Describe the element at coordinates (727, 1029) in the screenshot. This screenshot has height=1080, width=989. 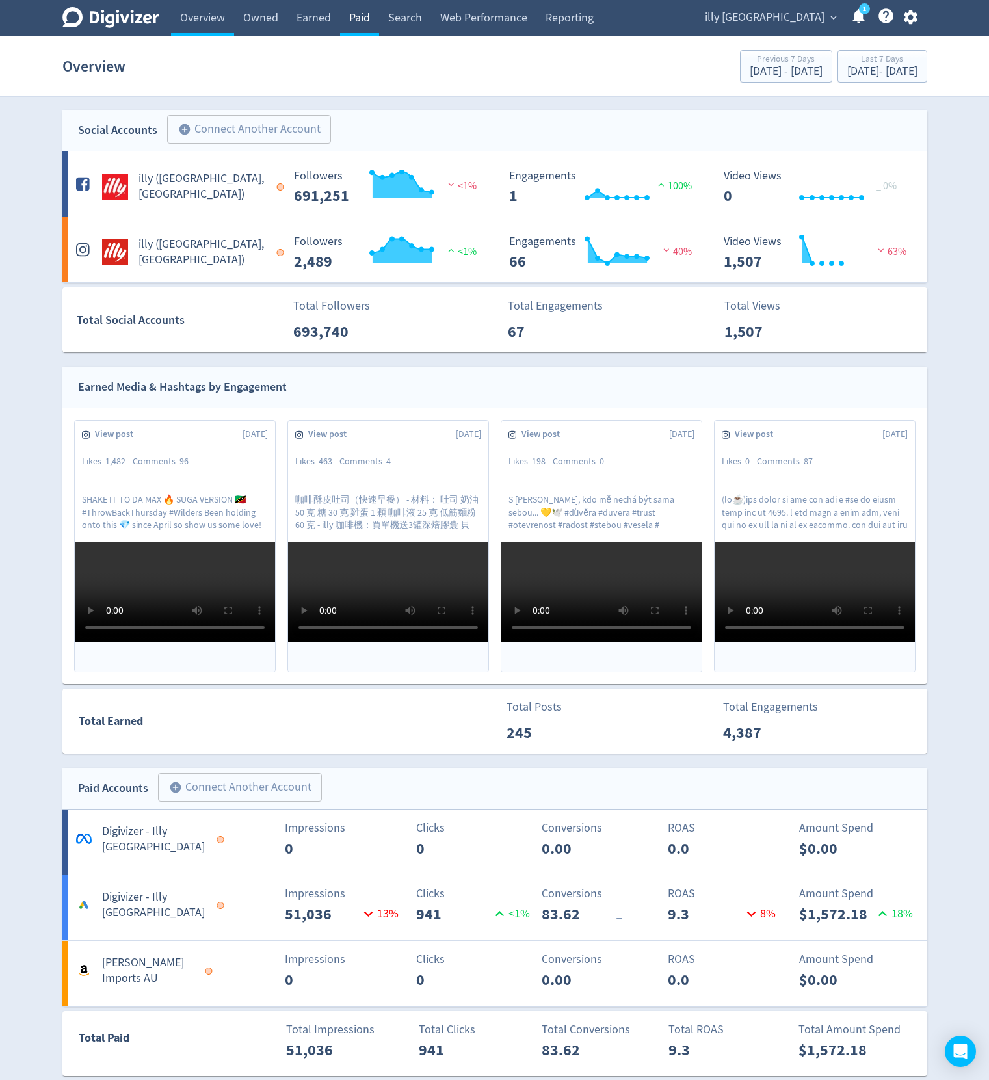
I see `p: Total ROAS` at that location.